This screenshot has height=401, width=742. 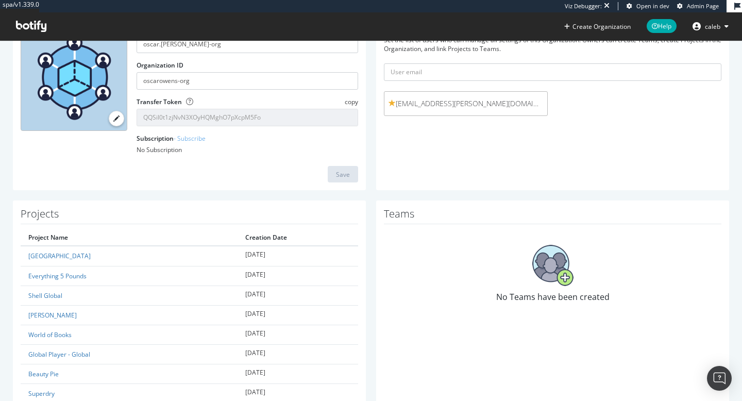 I want to click on a: Open in dev, so click(x=648, y=6).